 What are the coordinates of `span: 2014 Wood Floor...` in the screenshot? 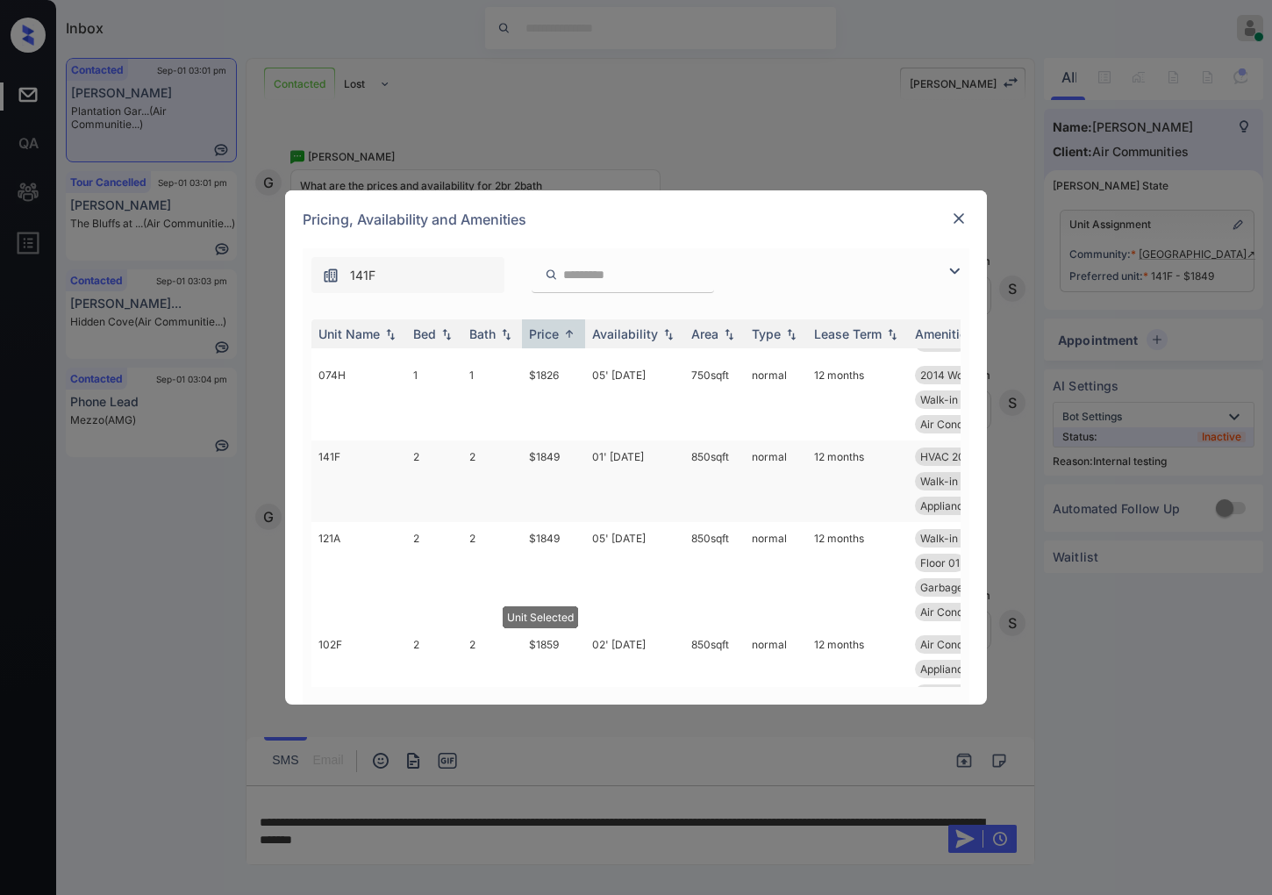 It's located at (965, 375).